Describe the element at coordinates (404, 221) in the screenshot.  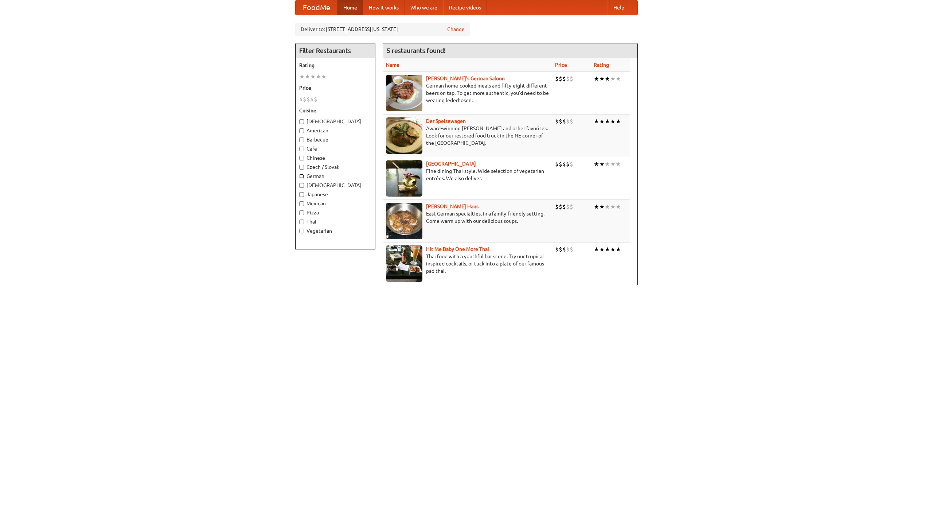
I see `img: kohlhaus.jpg` at that location.